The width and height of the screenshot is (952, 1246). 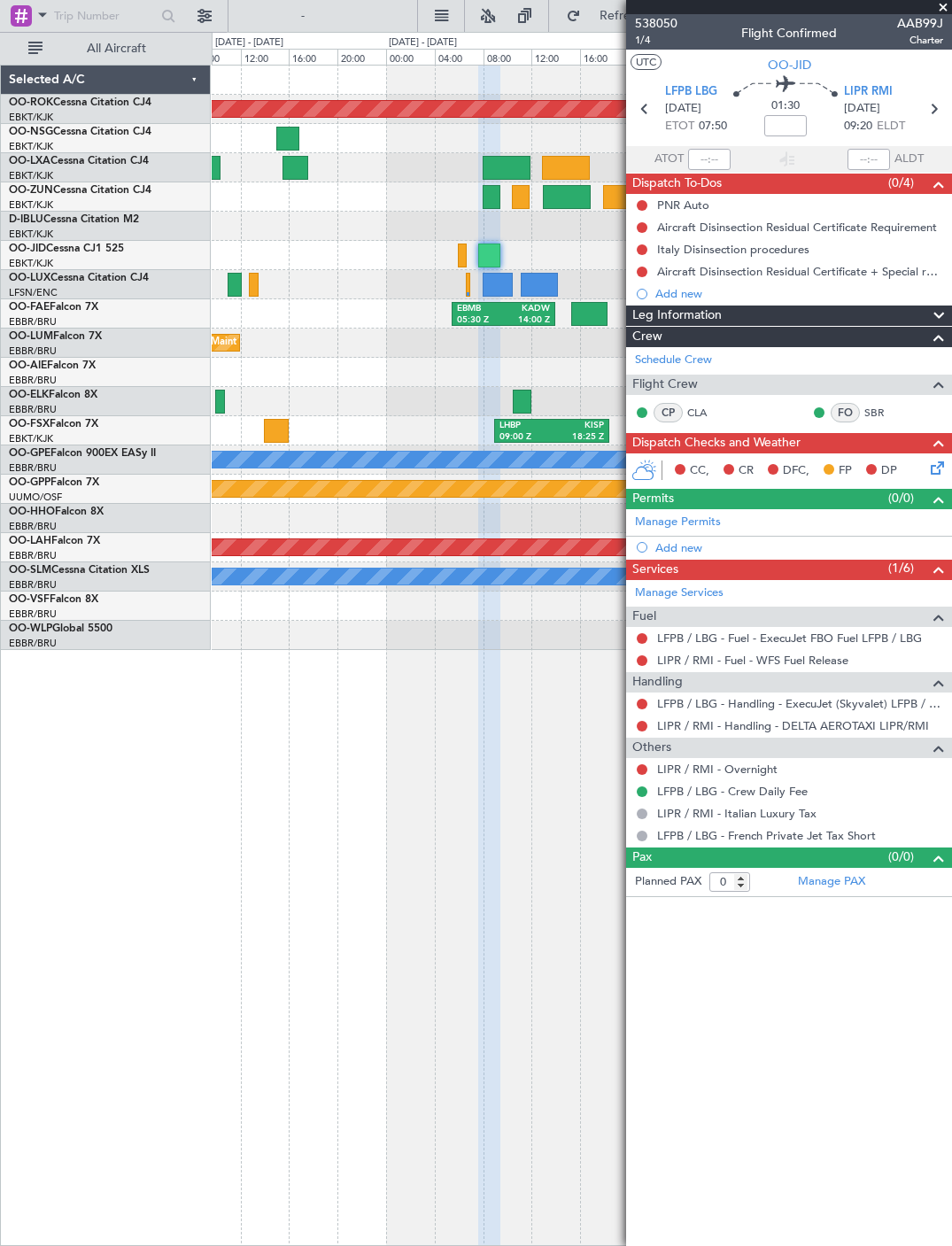 I want to click on div: PNR Auto, so click(x=683, y=205).